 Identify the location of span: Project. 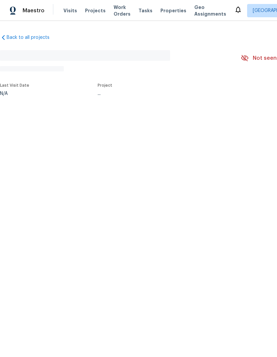
(105, 85).